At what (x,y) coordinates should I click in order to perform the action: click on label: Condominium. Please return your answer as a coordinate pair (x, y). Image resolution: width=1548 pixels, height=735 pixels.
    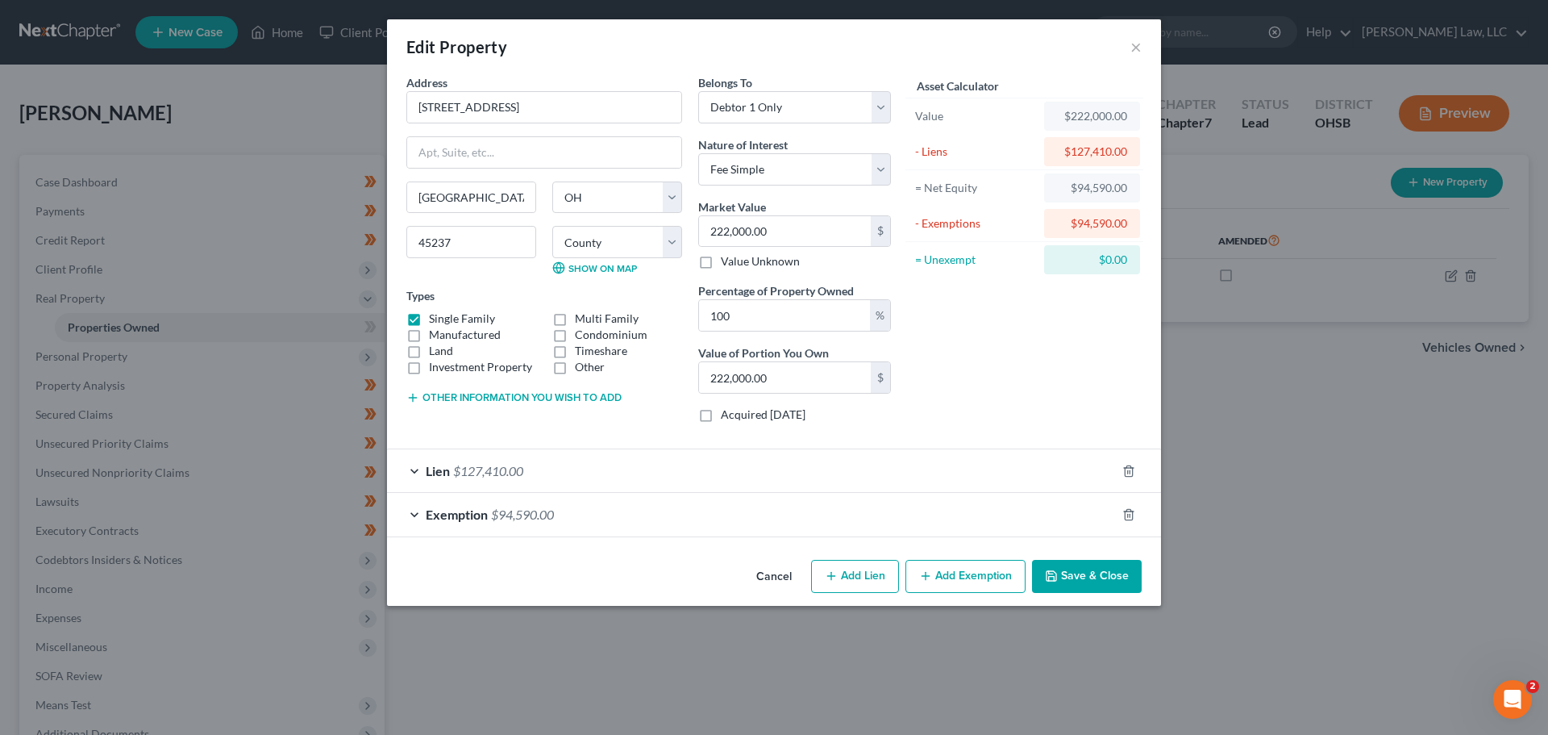
    Looking at the image, I should click on (611, 335).